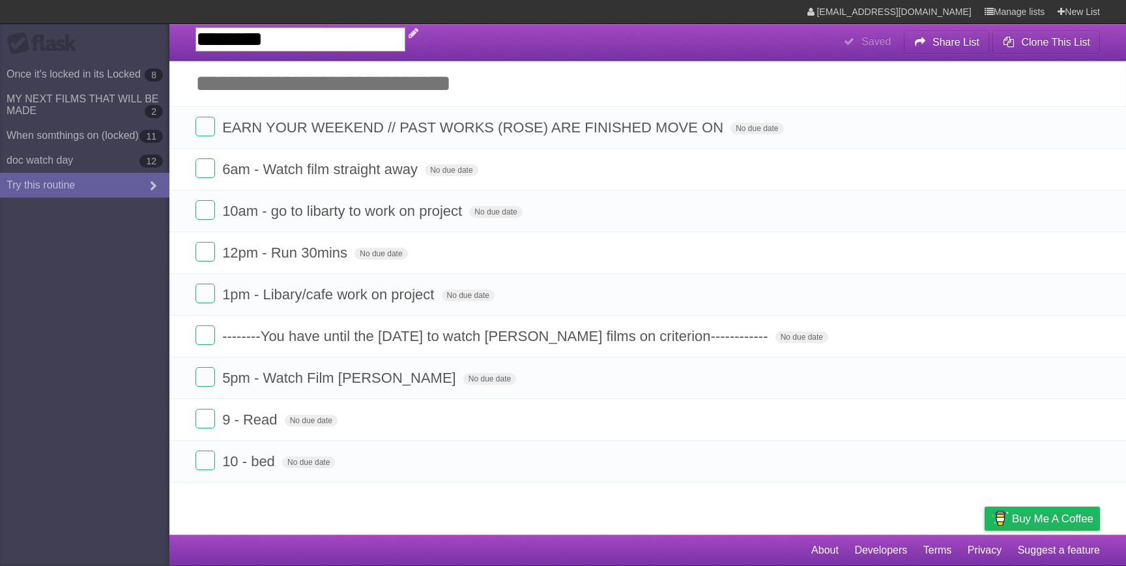 This screenshot has height=566, width=1126. I want to click on b: 11, so click(151, 136).